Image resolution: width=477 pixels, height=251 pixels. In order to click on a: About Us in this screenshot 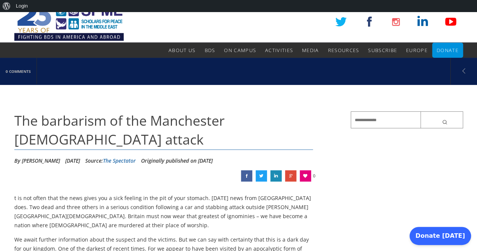, I will do `click(182, 50)`.